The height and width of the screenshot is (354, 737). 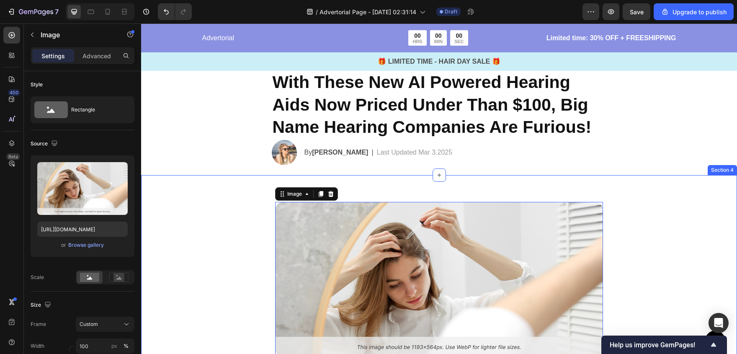 What do you see at coordinates (36, 85) in the screenshot?
I see `div: Style` at bounding box center [36, 85].